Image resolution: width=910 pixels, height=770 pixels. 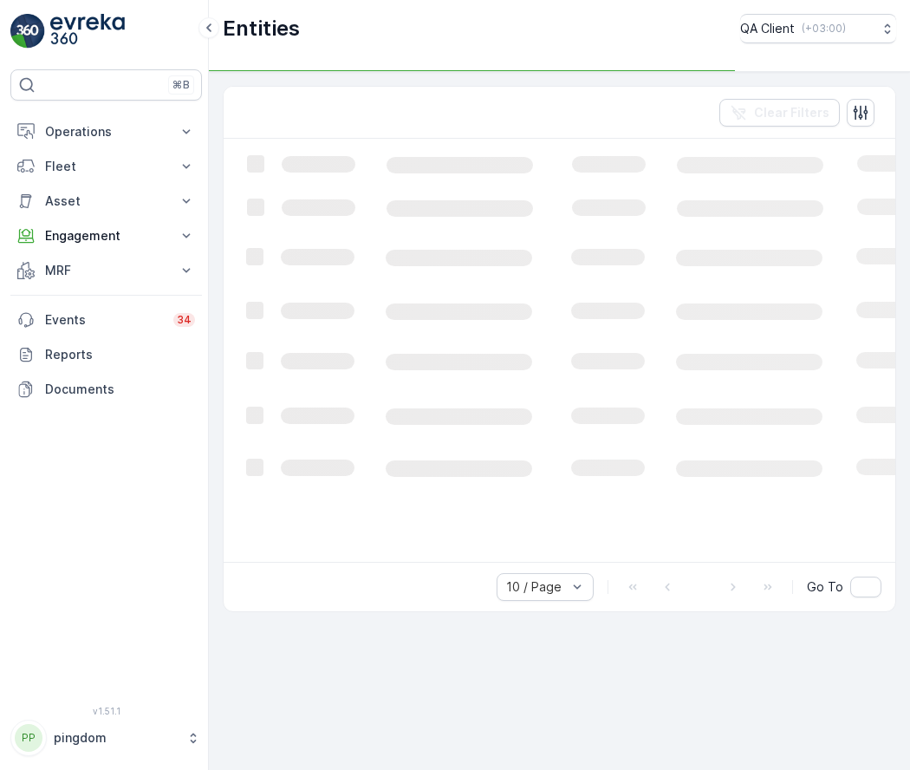 What do you see at coordinates (106, 166) in the screenshot?
I see `p: Fleet` at bounding box center [106, 166].